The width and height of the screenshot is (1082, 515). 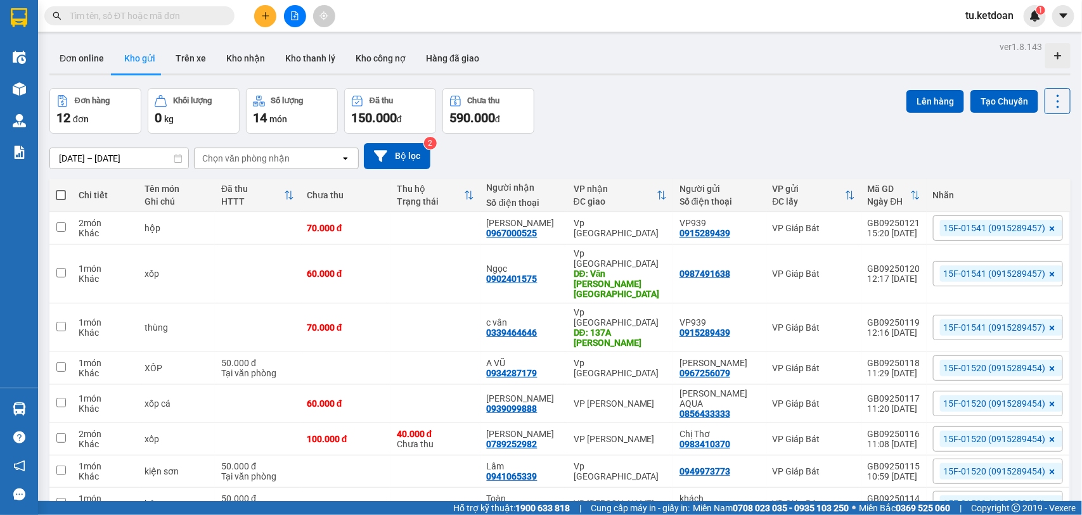 I want to click on span: aim, so click(x=324, y=16).